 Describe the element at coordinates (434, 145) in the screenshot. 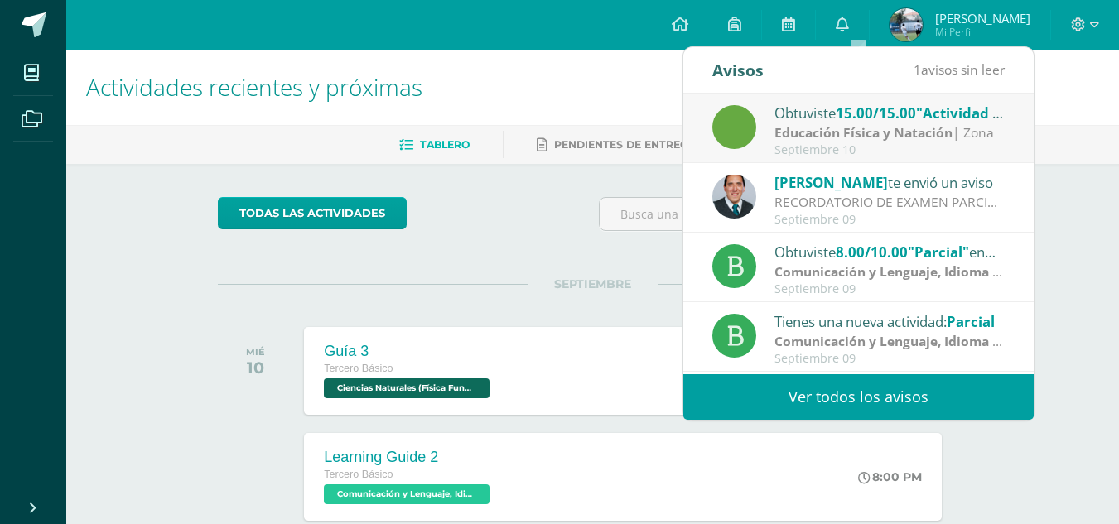

I see `a: Tablero` at that location.